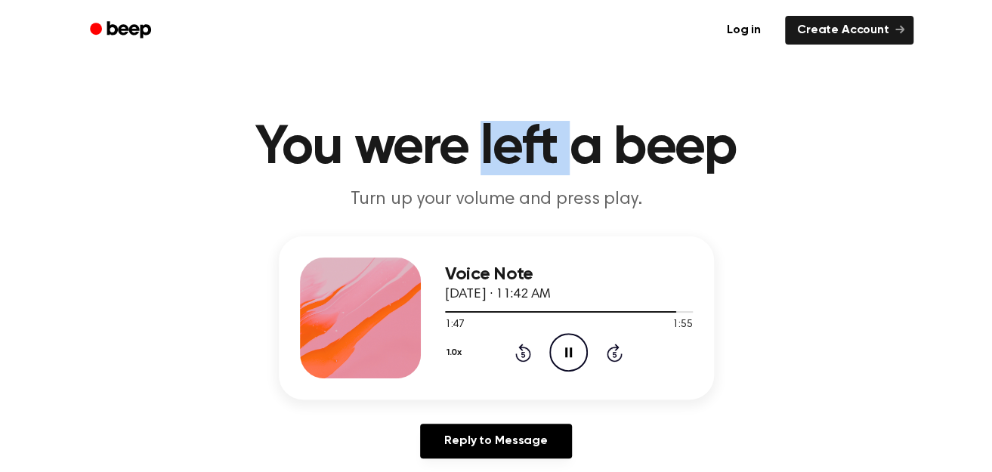  I want to click on span: 1:47, so click(455, 325).